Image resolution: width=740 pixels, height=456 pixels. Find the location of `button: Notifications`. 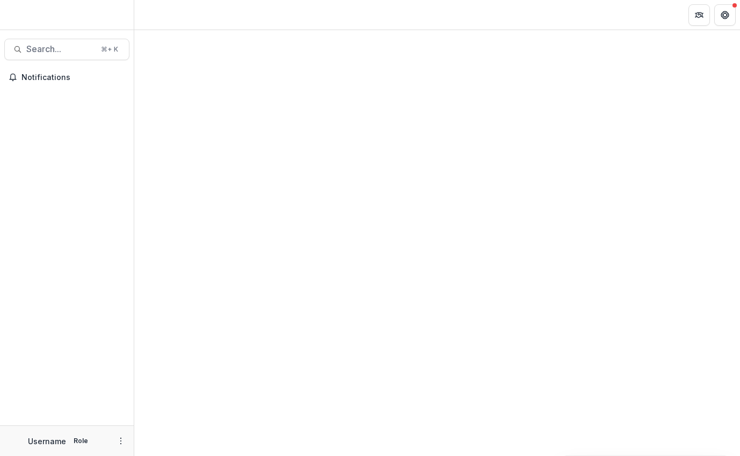

button: Notifications is located at coordinates (67, 77).